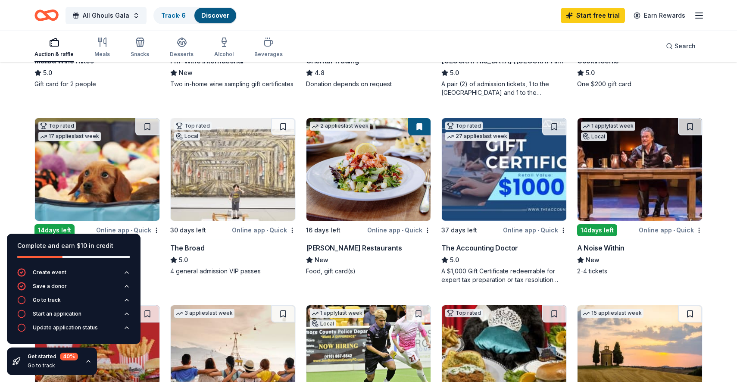 The width and height of the screenshot is (737, 382). Describe the element at coordinates (268, 48) in the screenshot. I see `button: Beverages` at that location.